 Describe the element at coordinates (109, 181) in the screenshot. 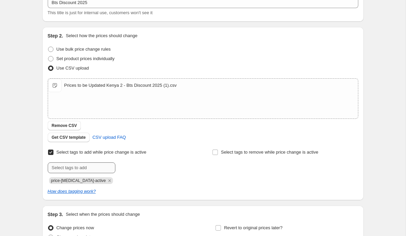

I see `button: Remove price-change-job-active` at that location.